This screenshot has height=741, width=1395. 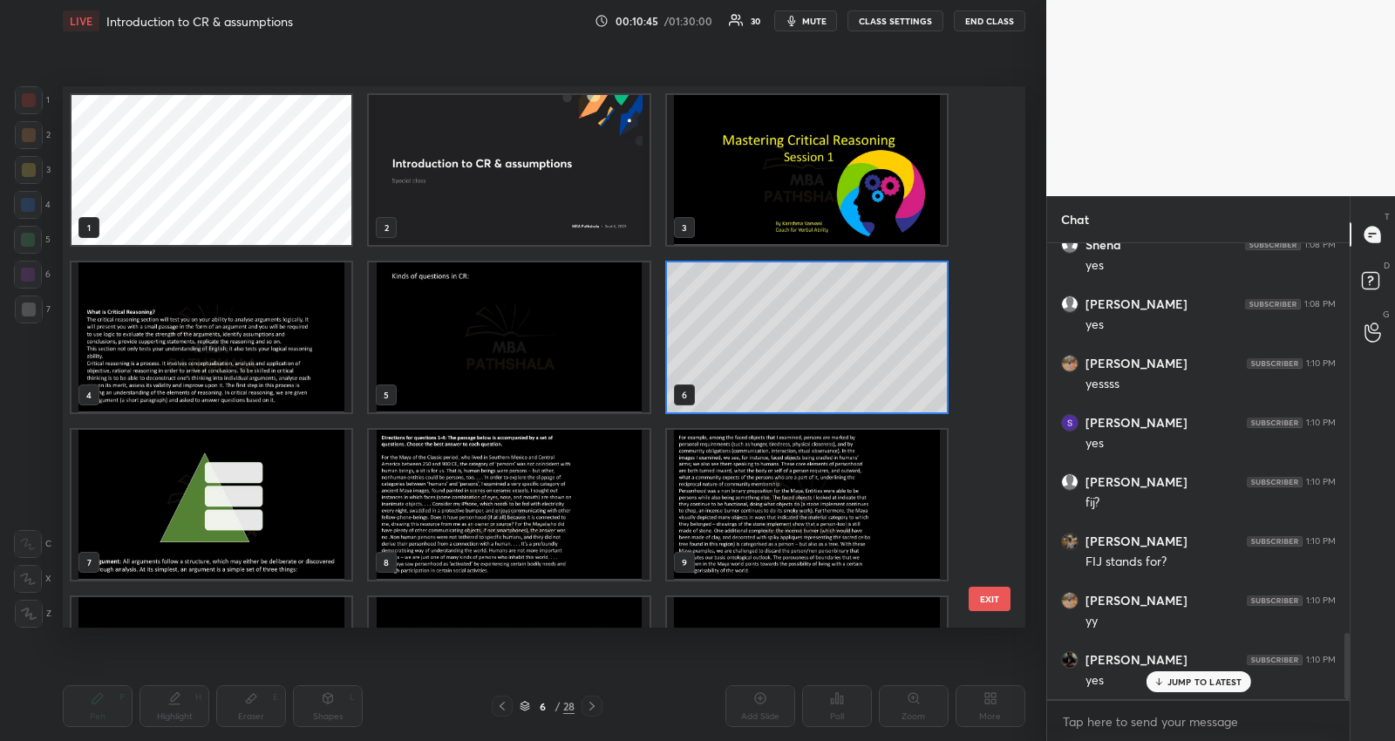 I want to click on p: JUMP TO LATEST, so click(x=1205, y=682).